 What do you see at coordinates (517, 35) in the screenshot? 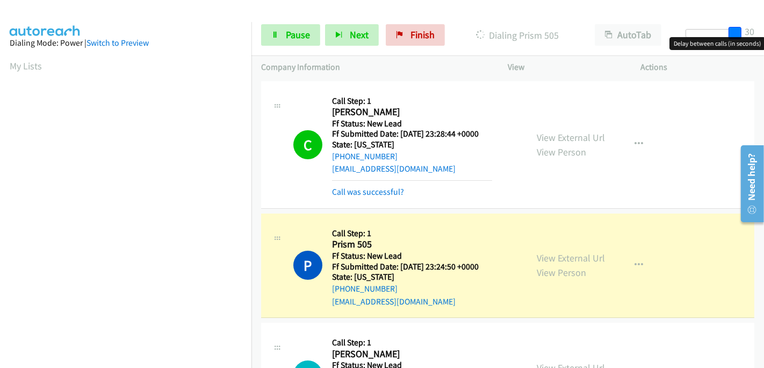
I see `p: Dialing Prism 505` at bounding box center [517, 35].